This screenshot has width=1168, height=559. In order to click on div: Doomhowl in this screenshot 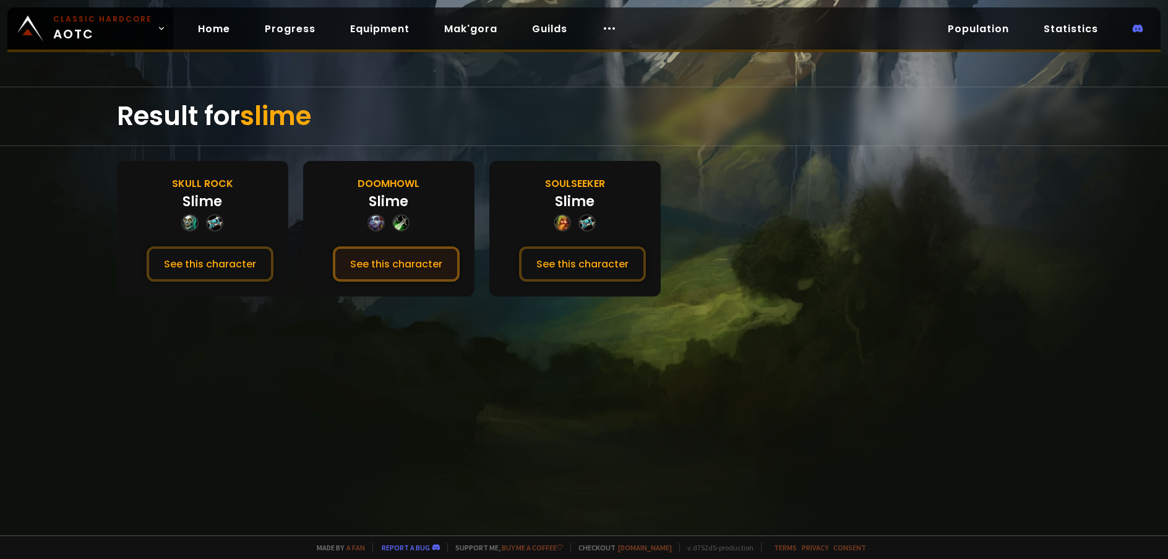, I will do `click(389, 183)`.